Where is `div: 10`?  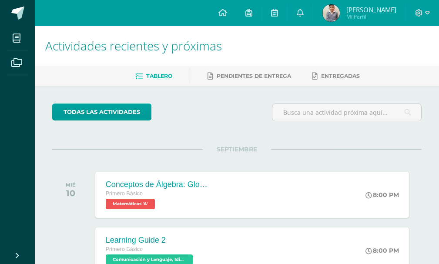 div: 10 is located at coordinates (71, 193).